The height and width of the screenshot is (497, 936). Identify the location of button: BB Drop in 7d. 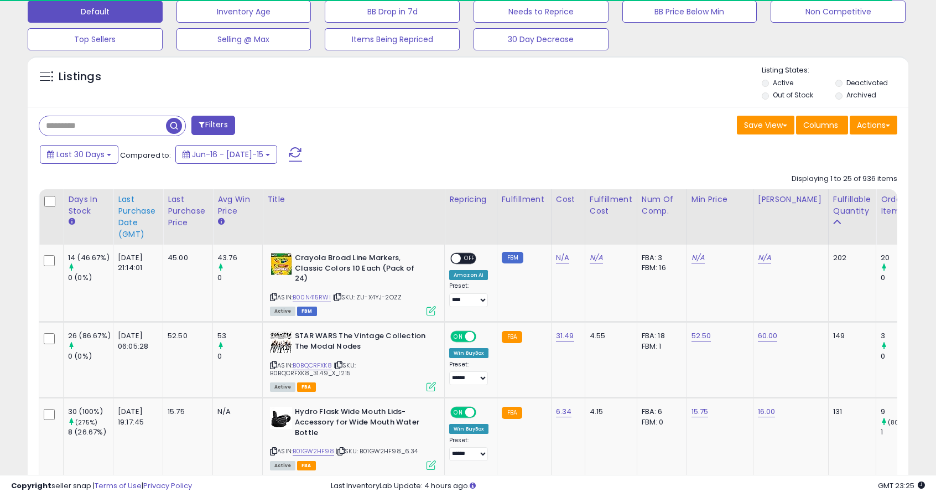
(392, 12).